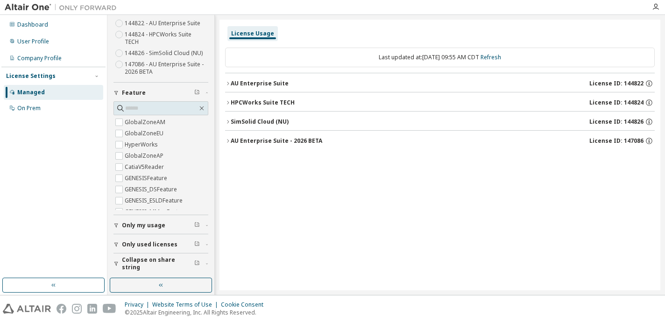 This screenshot has width=665, height=322. I want to click on img: altair_logo.svg, so click(27, 309).